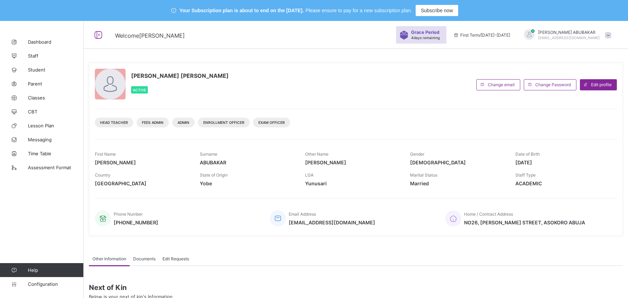  What do you see at coordinates (56, 139) in the screenshot?
I see `span: Messaging` at bounding box center [56, 139].